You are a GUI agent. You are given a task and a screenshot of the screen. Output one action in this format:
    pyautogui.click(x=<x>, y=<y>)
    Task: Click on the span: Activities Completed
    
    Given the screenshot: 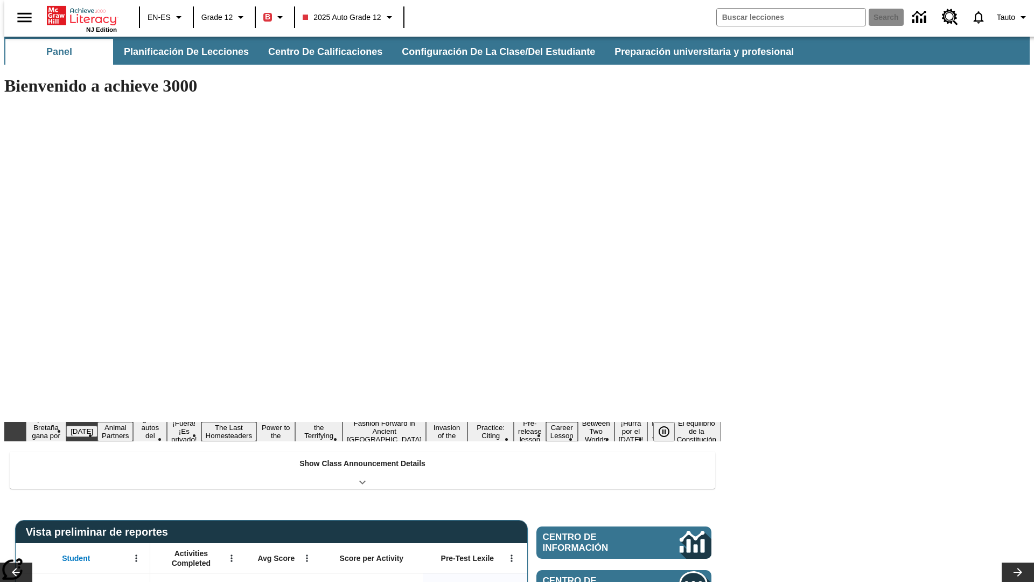 What is the action you would take?
    pyautogui.click(x=191, y=558)
    